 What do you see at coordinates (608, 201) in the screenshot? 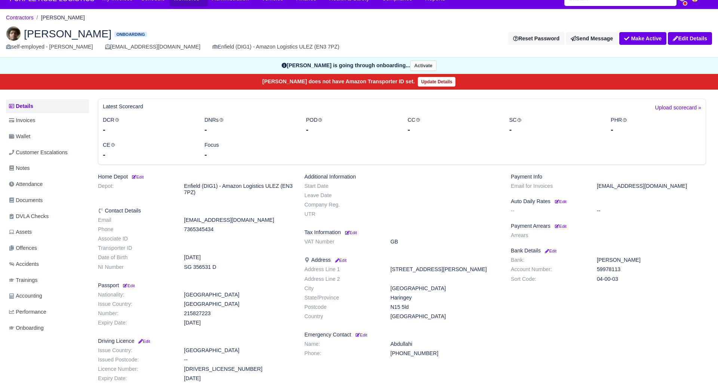
I see `h6: Auto Daily Rates` at bounding box center [608, 201].